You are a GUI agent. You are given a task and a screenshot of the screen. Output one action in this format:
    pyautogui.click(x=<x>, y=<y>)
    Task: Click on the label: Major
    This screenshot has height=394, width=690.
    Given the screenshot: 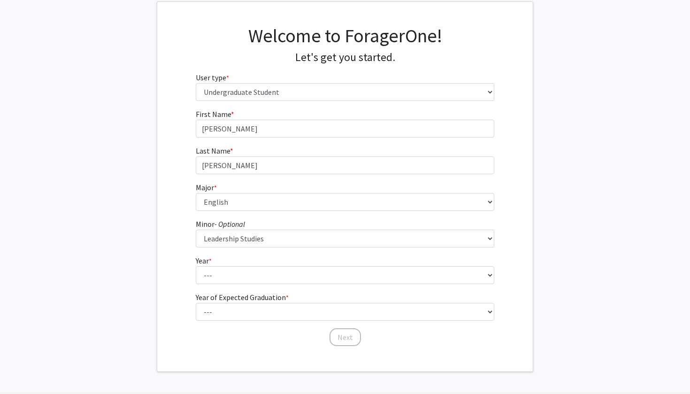 What is the action you would take?
    pyautogui.click(x=206, y=187)
    